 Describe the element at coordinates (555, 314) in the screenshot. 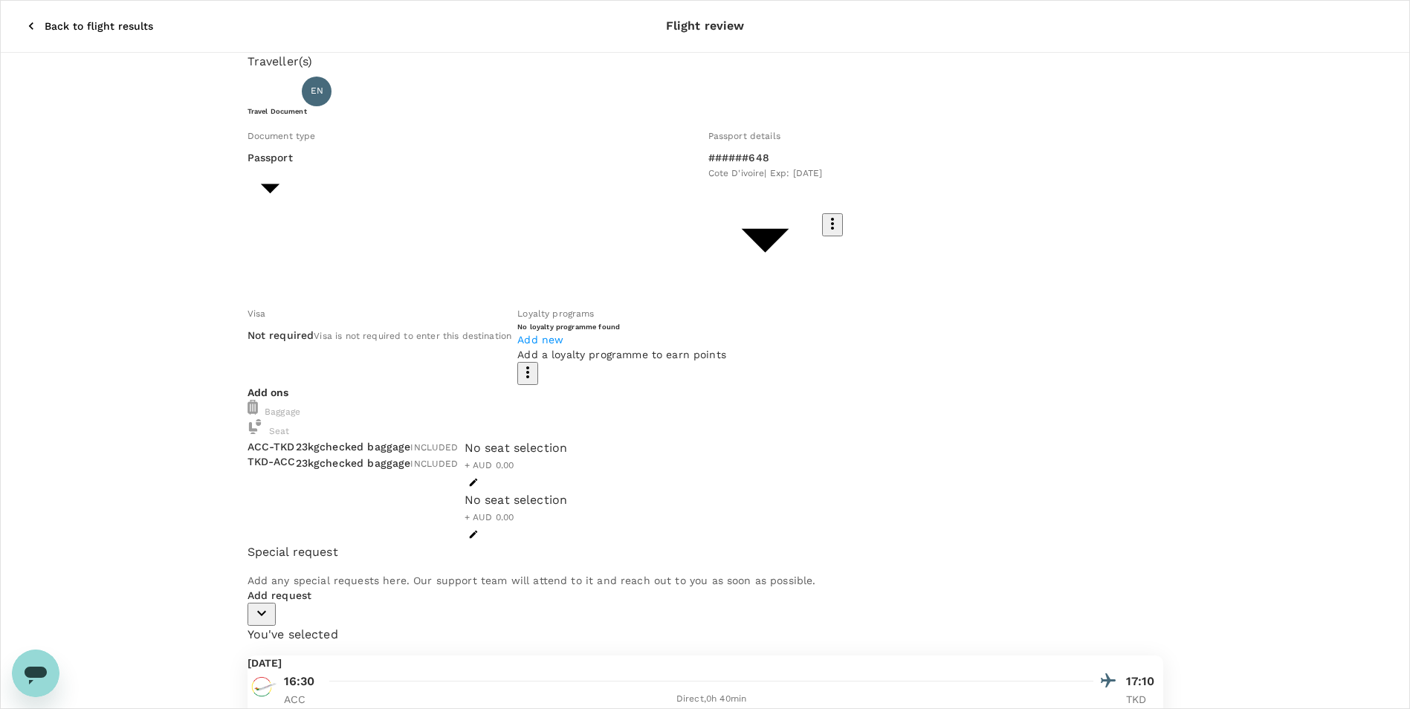

I see `span: Loyalty programs` at that location.